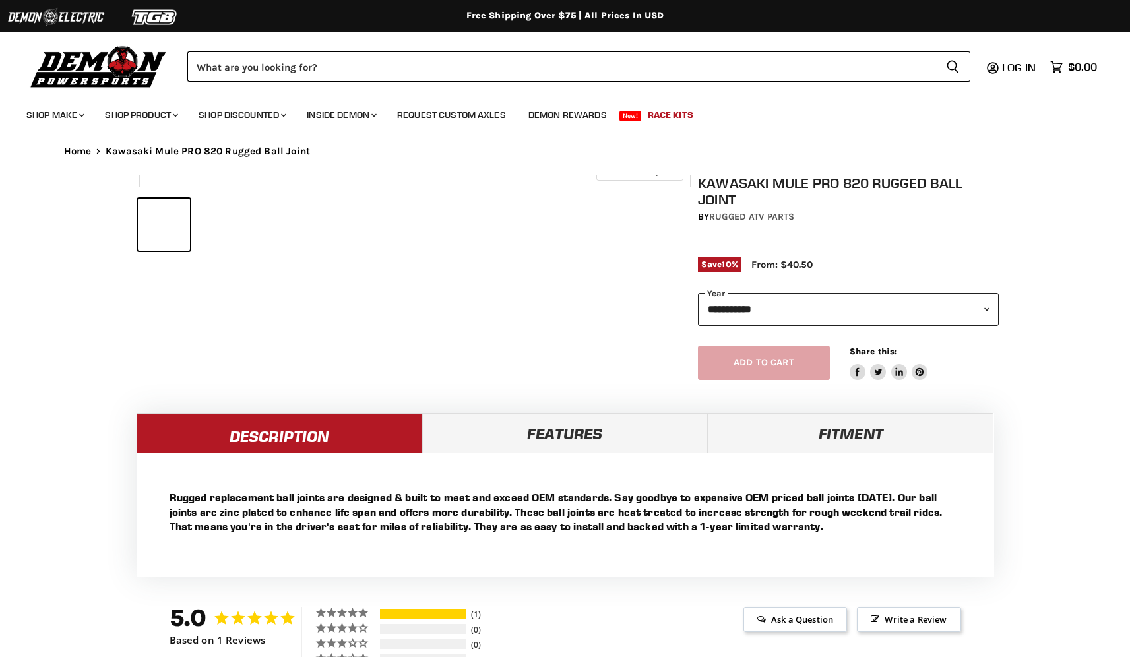  I want to click on img: Demon Electric Logo 2, so click(56, 17).